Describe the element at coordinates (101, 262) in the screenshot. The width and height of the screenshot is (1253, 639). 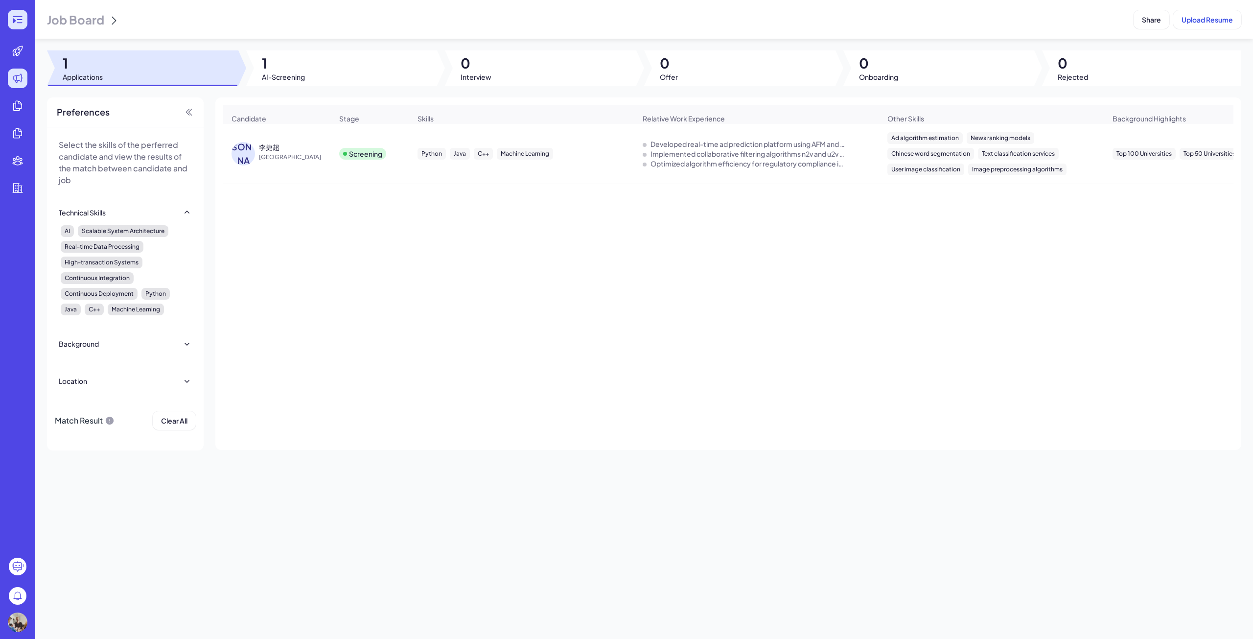
I see `div: High-transaction Systems` at that location.